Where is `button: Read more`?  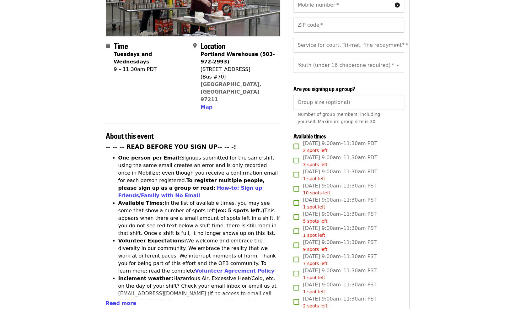 button: Read more is located at coordinates (121, 303).